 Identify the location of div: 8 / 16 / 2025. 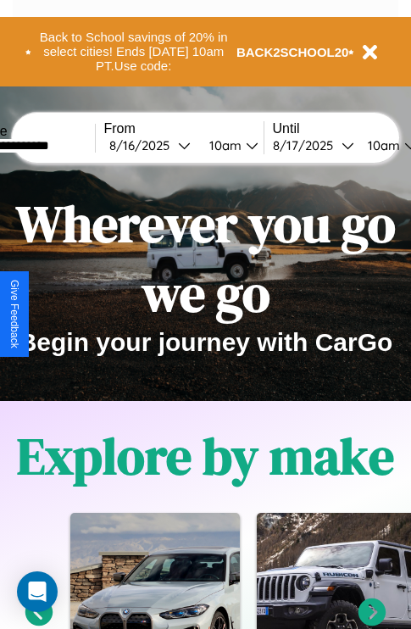
(143, 145).